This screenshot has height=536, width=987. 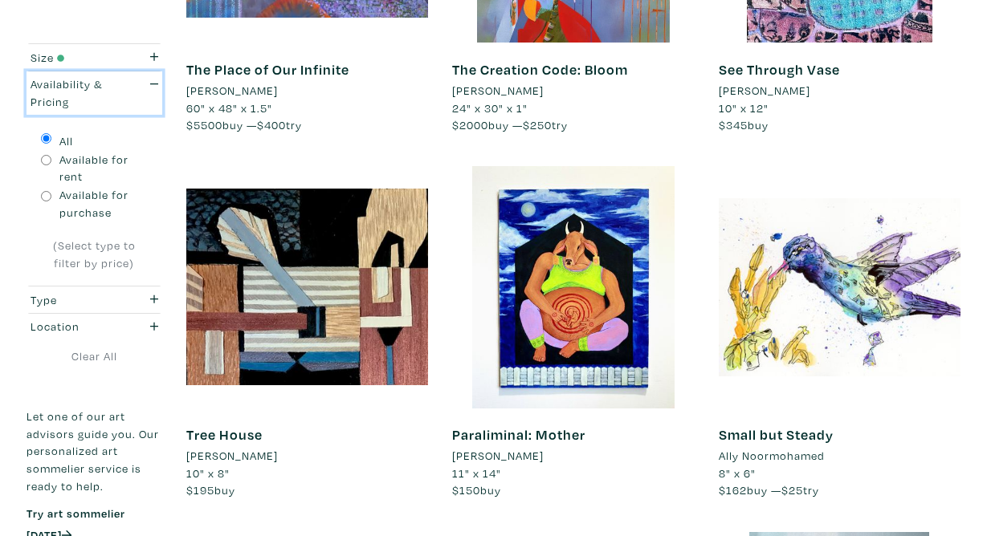 What do you see at coordinates (75, 92) in the screenshot?
I see `div: Availability & Pricing` at bounding box center [75, 92].